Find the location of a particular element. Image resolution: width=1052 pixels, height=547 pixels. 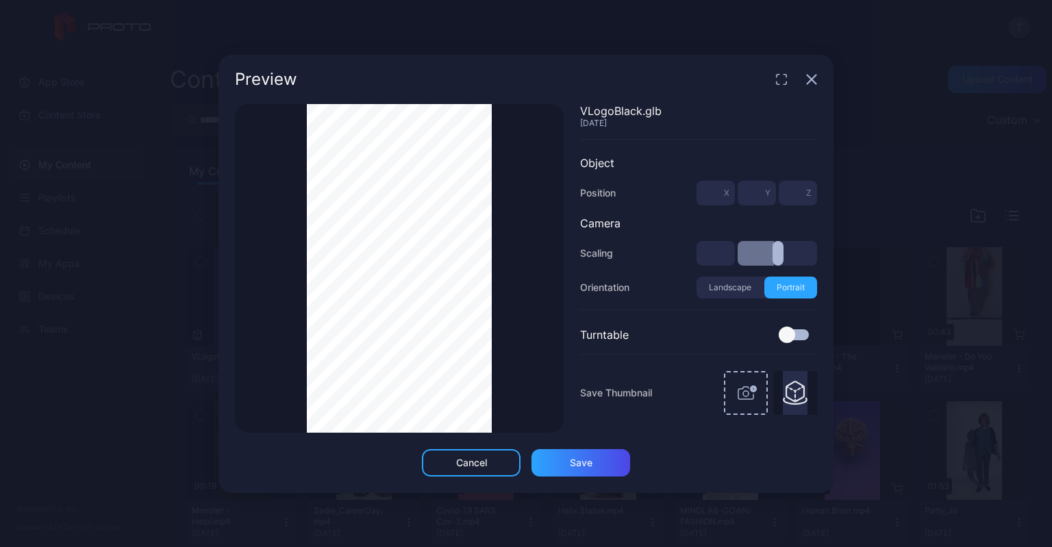

div: Scaling is located at coordinates (597, 253).